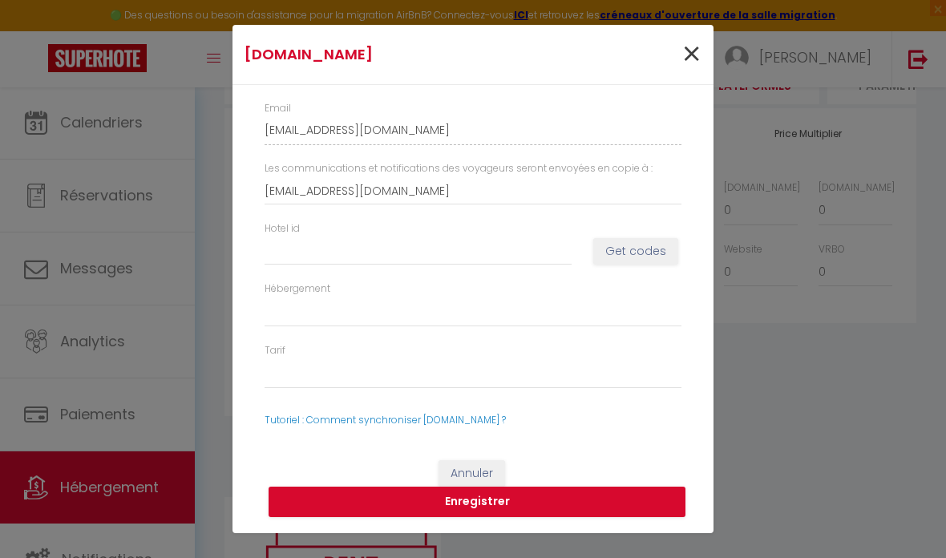  What do you see at coordinates (277, 108) in the screenshot?
I see `label: Email` at bounding box center [277, 108].